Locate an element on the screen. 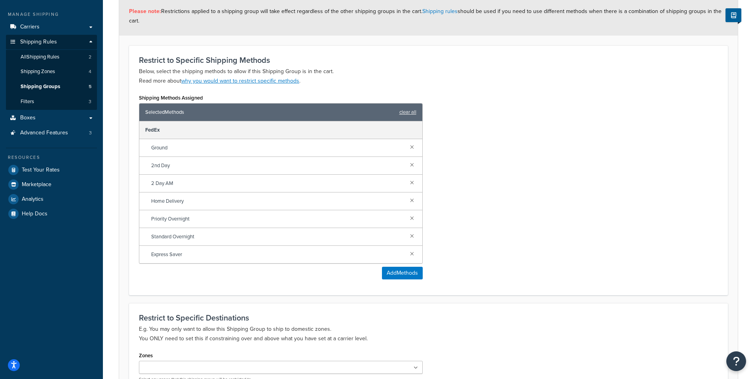 The image size is (754, 379). a: Carriers is located at coordinates (51, 27).